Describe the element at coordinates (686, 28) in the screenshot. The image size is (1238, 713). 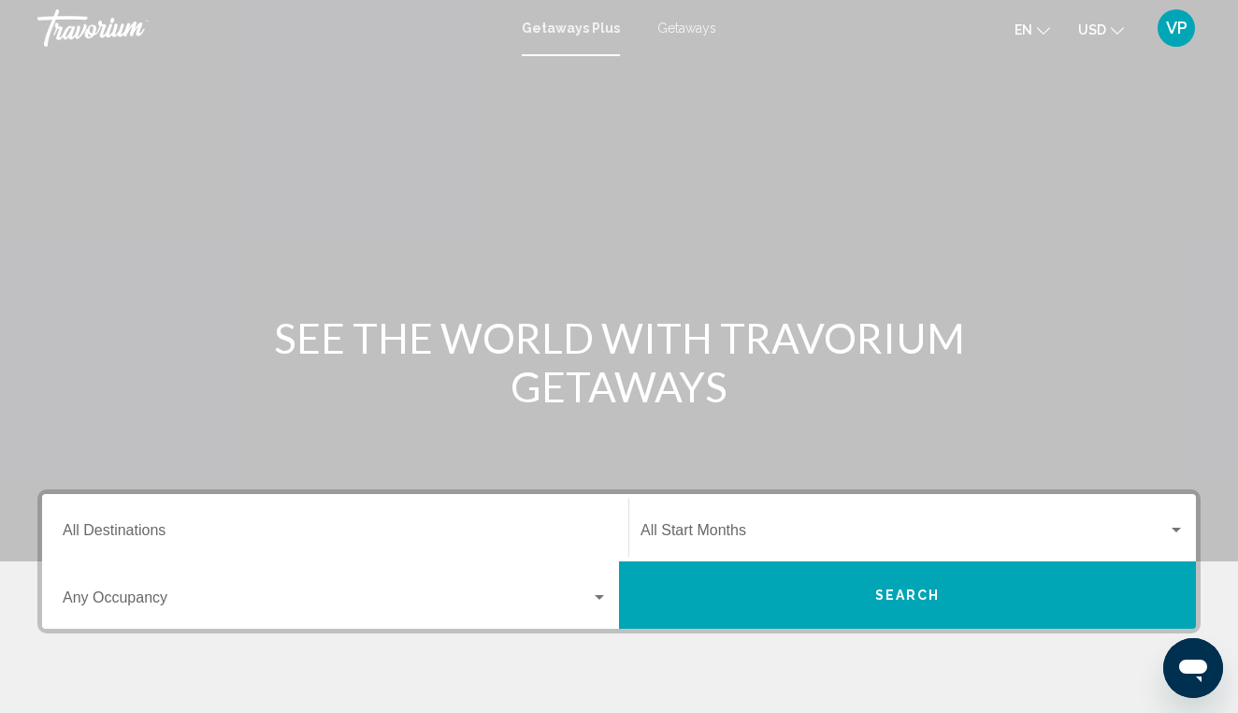
I see `a: Getaways` at that location.